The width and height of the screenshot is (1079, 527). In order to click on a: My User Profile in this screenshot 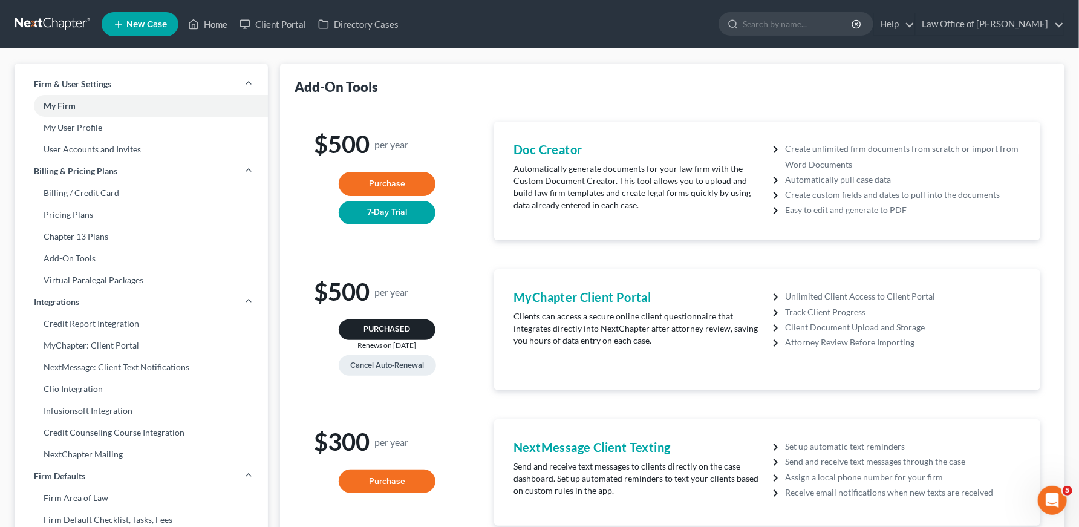, I will do `click(141, 128)`.